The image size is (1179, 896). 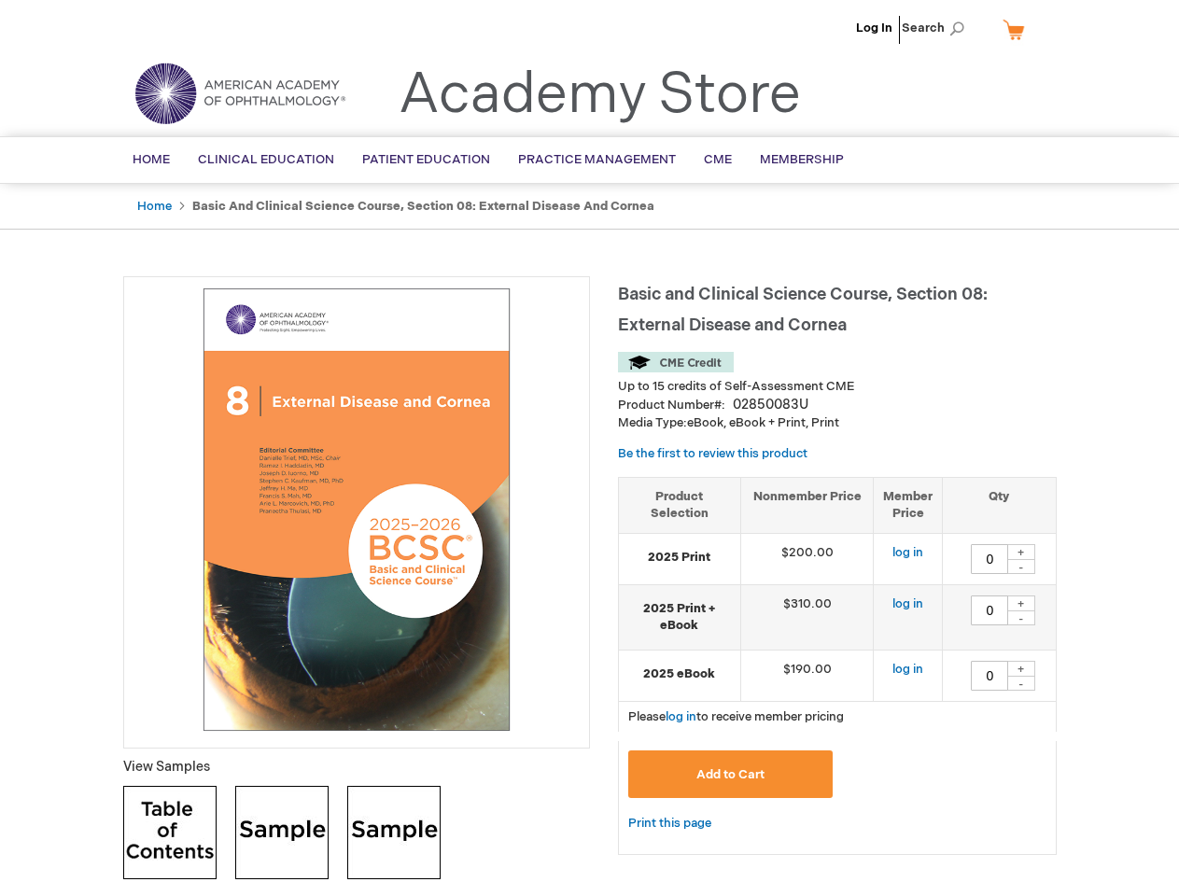 What do you see at coordinates (154, 206) in the screenshot?
I see `a: Home` at bounding box center [154, 206].